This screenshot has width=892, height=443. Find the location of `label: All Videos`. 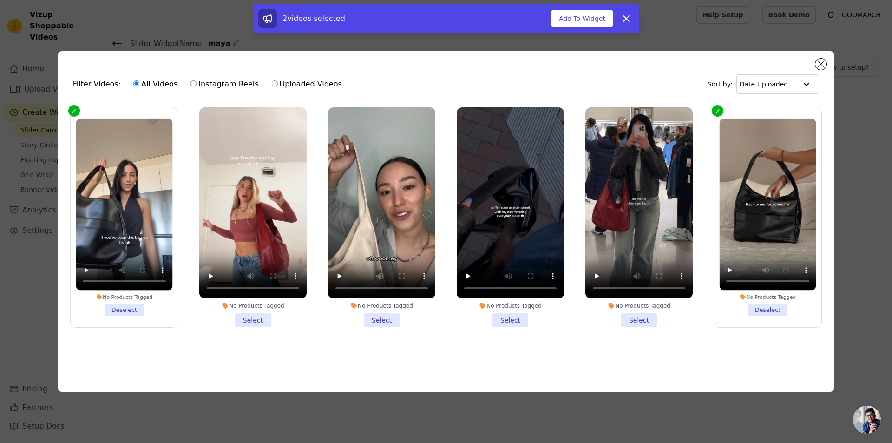

label: All Videos is located at coordinates (155, 84).